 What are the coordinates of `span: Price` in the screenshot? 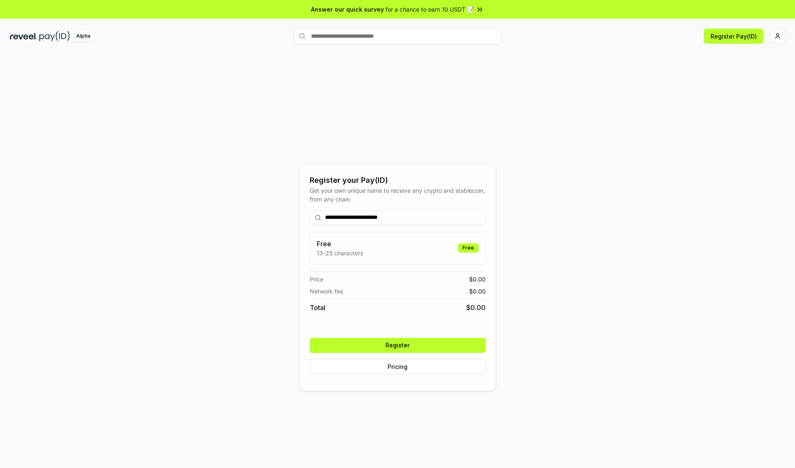 It's located at (316, 279).